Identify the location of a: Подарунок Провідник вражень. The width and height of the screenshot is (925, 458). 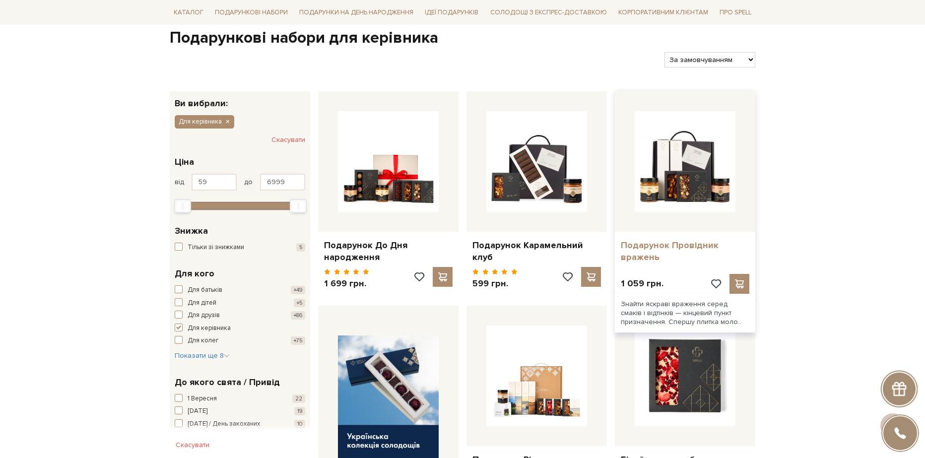
(685, 251).